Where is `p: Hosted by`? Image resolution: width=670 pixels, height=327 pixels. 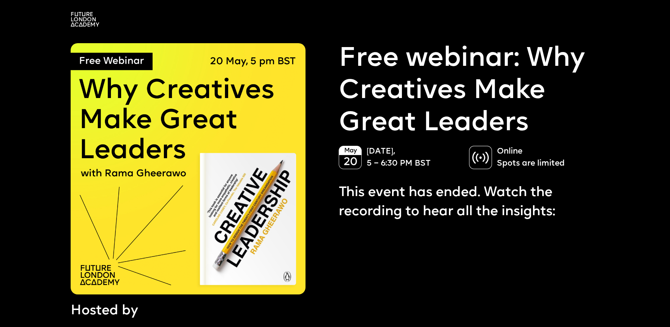
p: Hosted by is located at coordinates (104, 310).